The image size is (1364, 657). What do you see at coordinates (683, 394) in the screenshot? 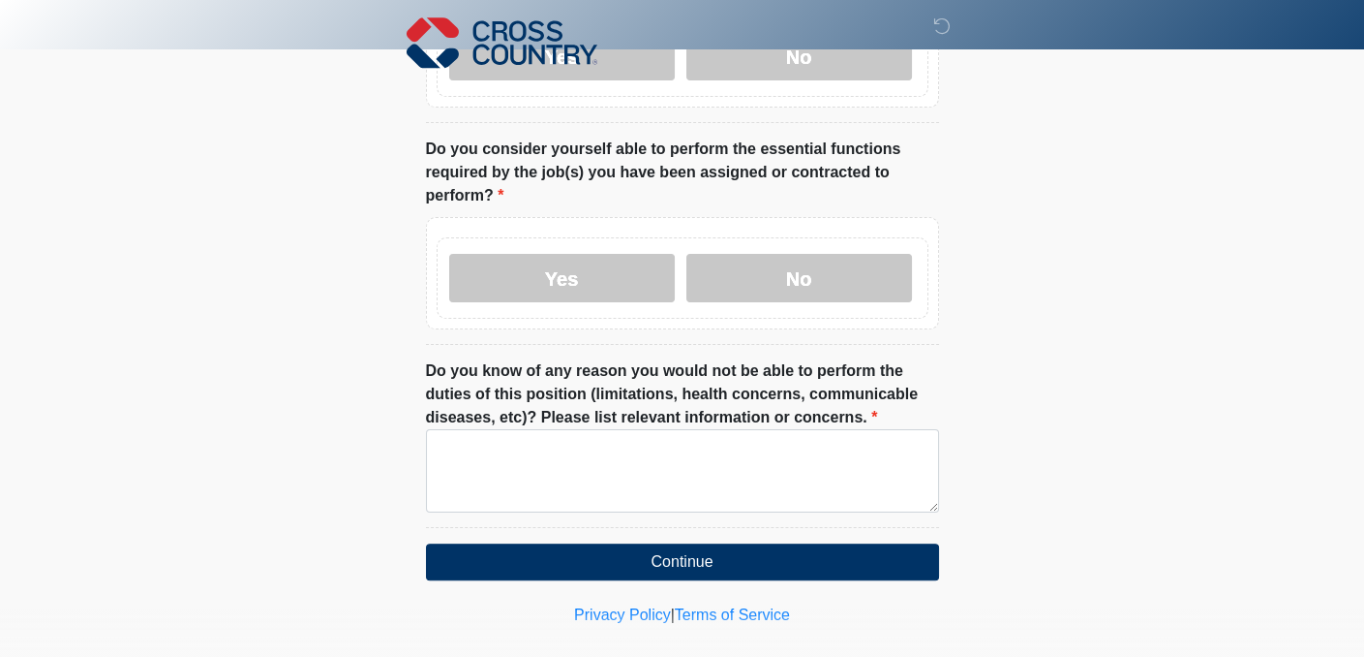
I see `label: Do you know of any reason you would not be able to perform the duties of this position (limitatio...` at bounding box center [683, 394].